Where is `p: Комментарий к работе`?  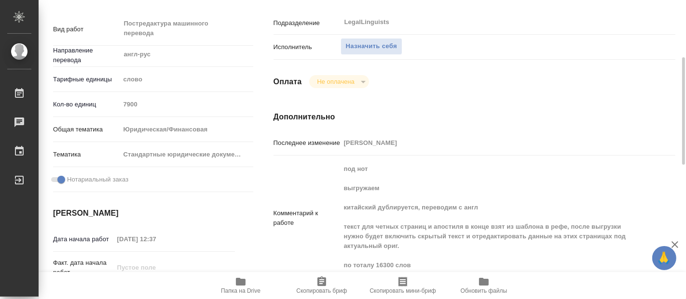 p: Комментарий к работе is located at coordinates (307, 218).